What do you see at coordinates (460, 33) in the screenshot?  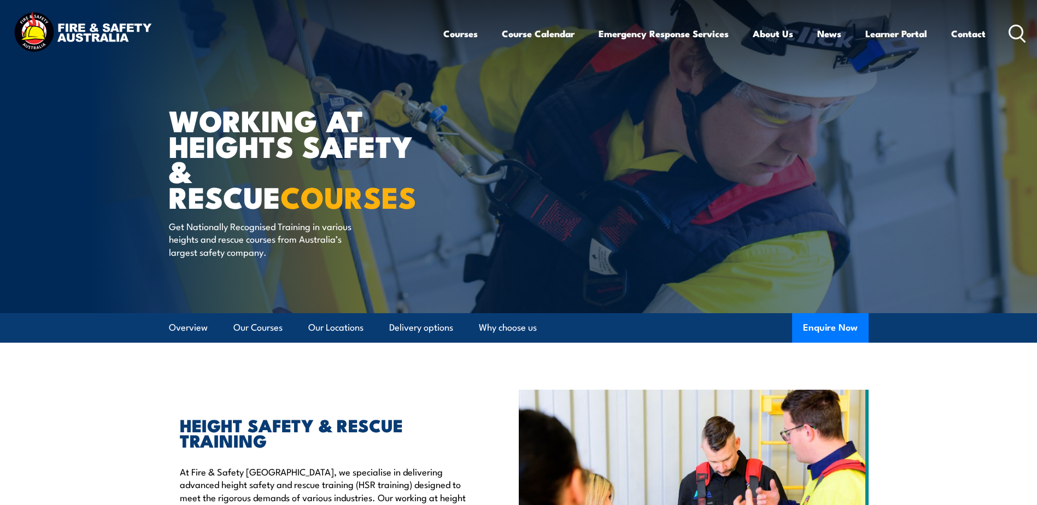 I see `a: Courses` at bounding box center [460, 33].